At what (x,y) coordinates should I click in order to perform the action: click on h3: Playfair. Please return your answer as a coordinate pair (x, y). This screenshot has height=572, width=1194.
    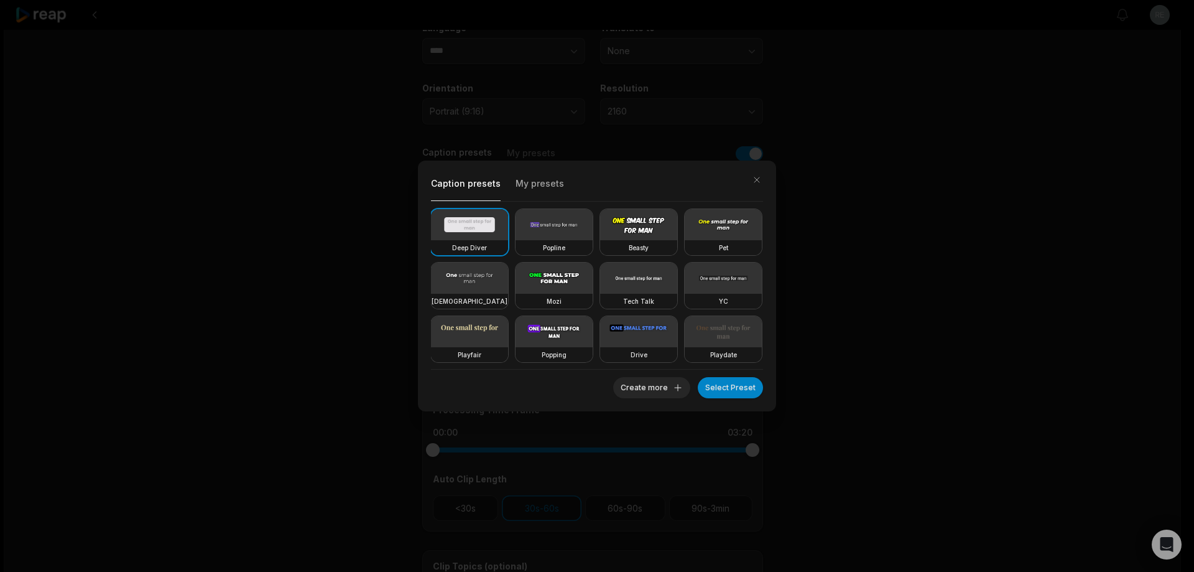
    Looking at the image, I should click on (470, 355).